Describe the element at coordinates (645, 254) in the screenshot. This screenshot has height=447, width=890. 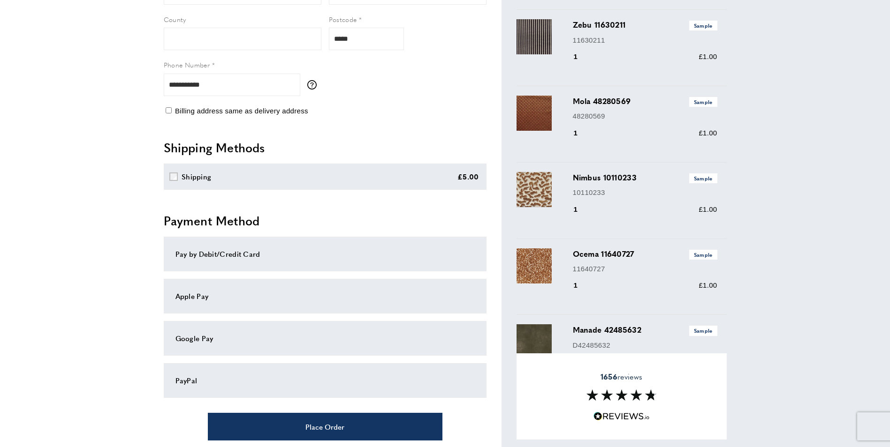
I see `h3: Ocema 11640727` at that location.